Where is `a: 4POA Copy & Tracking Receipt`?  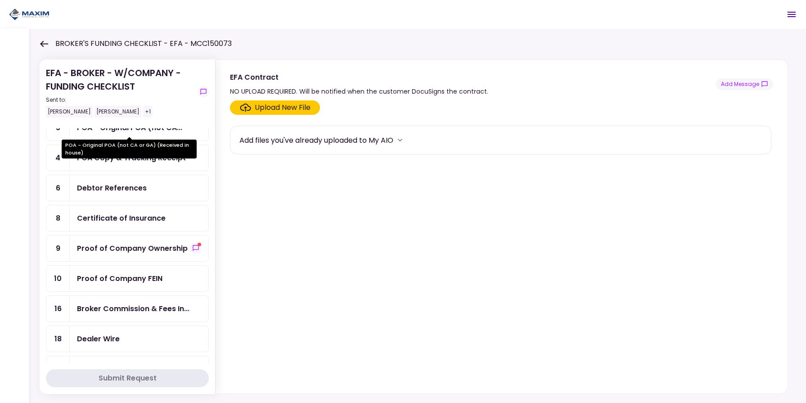 a: 4POA Copy & Tracking Receipt is located at coordinates (127, 158).